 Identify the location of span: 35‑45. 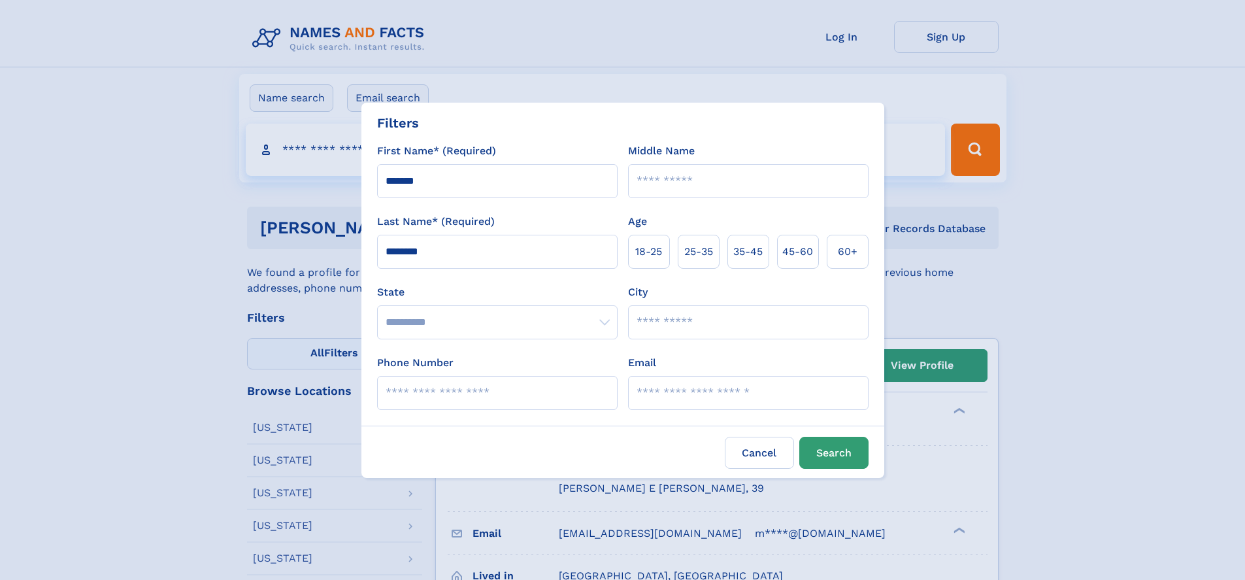
(748, 252).